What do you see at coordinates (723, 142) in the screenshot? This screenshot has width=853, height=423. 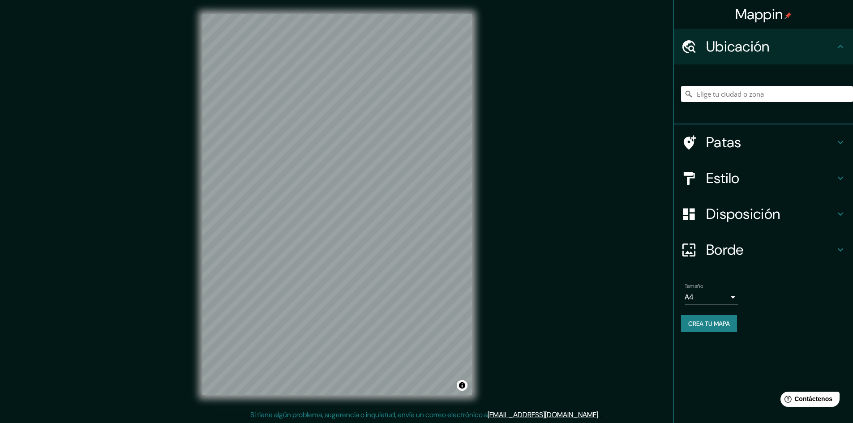 I see `font: Patas` at bounding box center [723, 142].